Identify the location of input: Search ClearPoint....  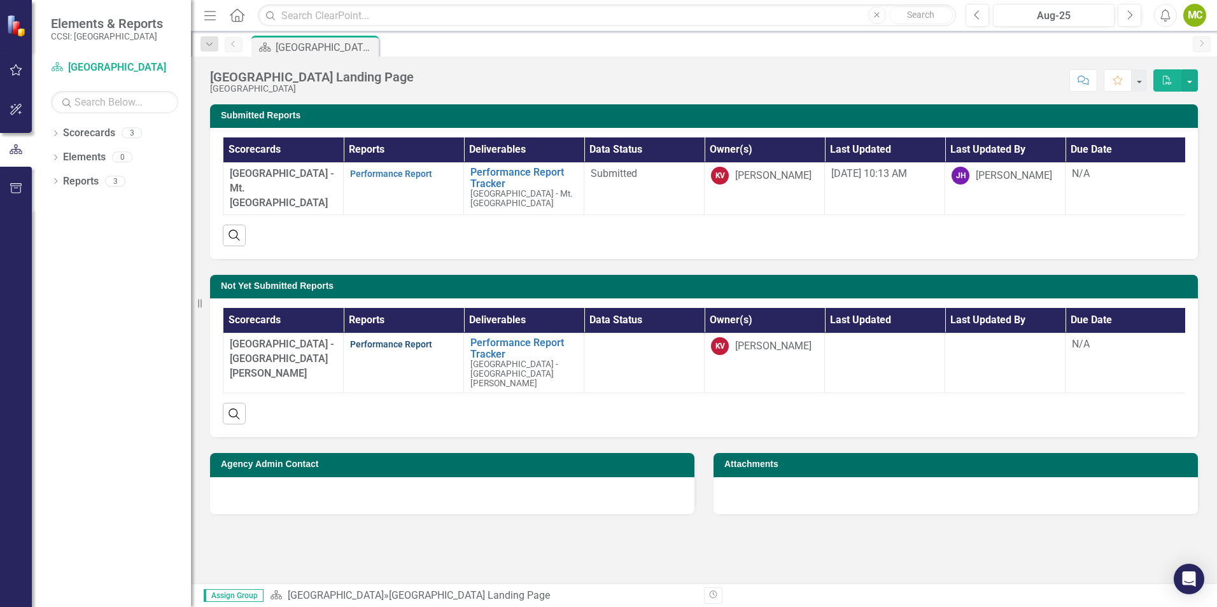
(606, 15).